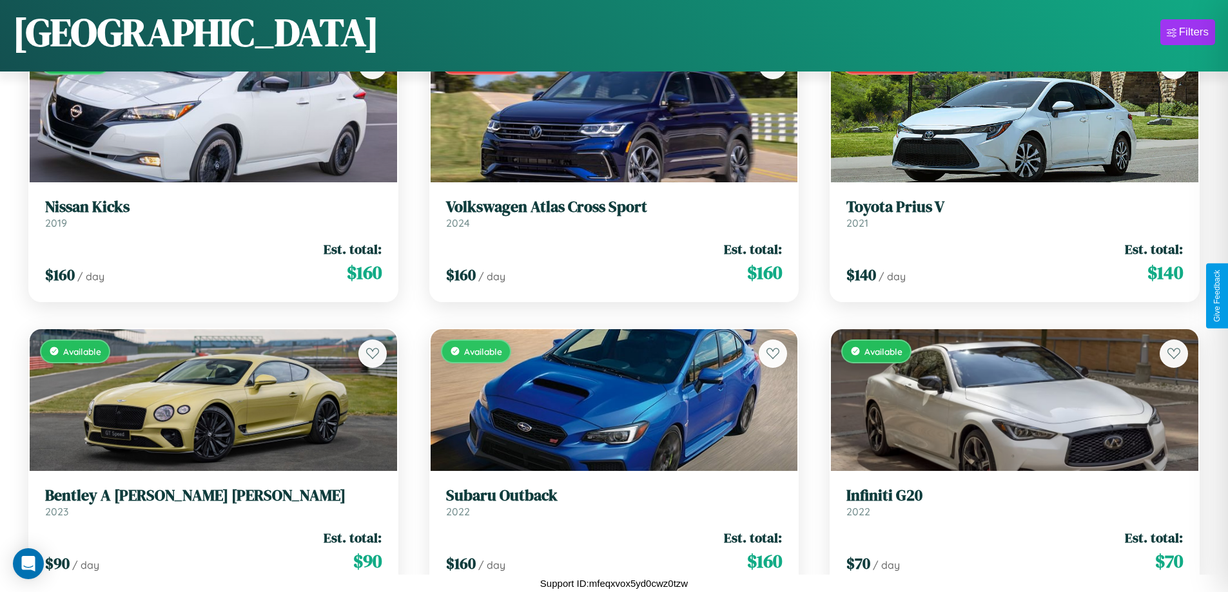 The width and height of the screenshot is (1228, 592). What do you see at coordinates (614, 207) in the screenshot?
I see `h3: Volkswagen Atlas Cross Sport` at bounding box center [614, 207].